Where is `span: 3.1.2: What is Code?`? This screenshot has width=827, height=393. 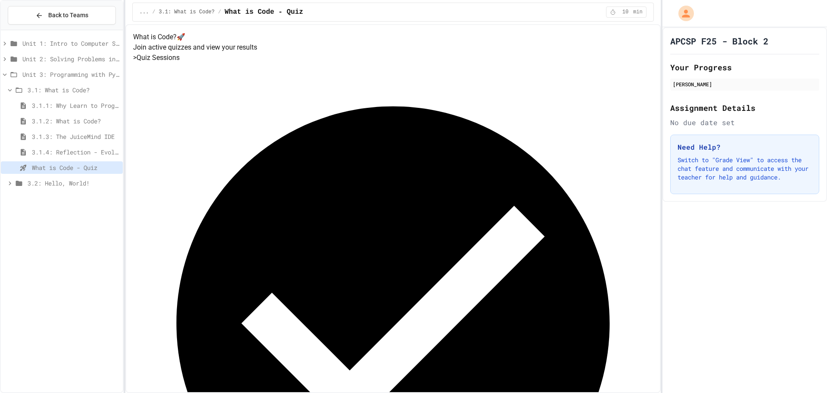
span: 3.1.2: What is Code? is located at coordinates (75, 121).